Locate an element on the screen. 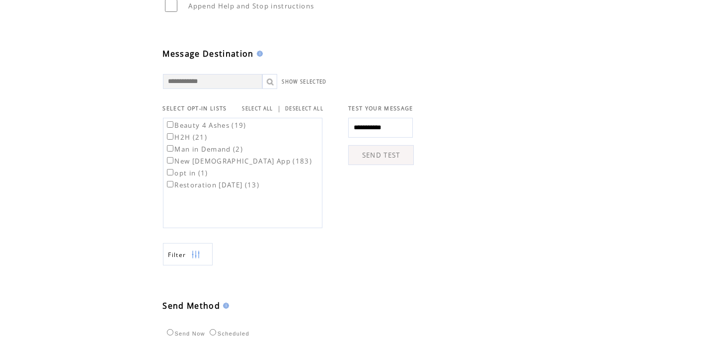 This screenshot has width=701, height=347. span: TEST YOUR MESSAGE is located at coordinates (380, 108).